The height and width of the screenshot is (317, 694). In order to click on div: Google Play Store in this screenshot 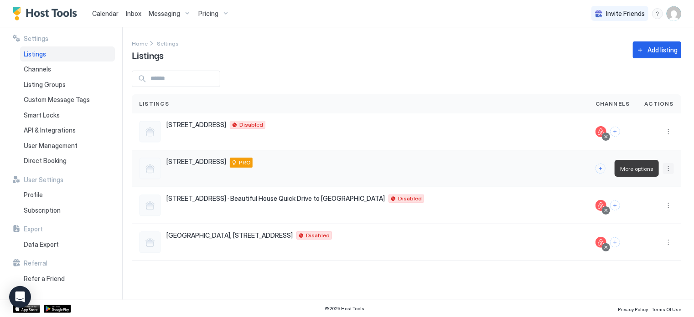, I will do `click(57, 309)`.